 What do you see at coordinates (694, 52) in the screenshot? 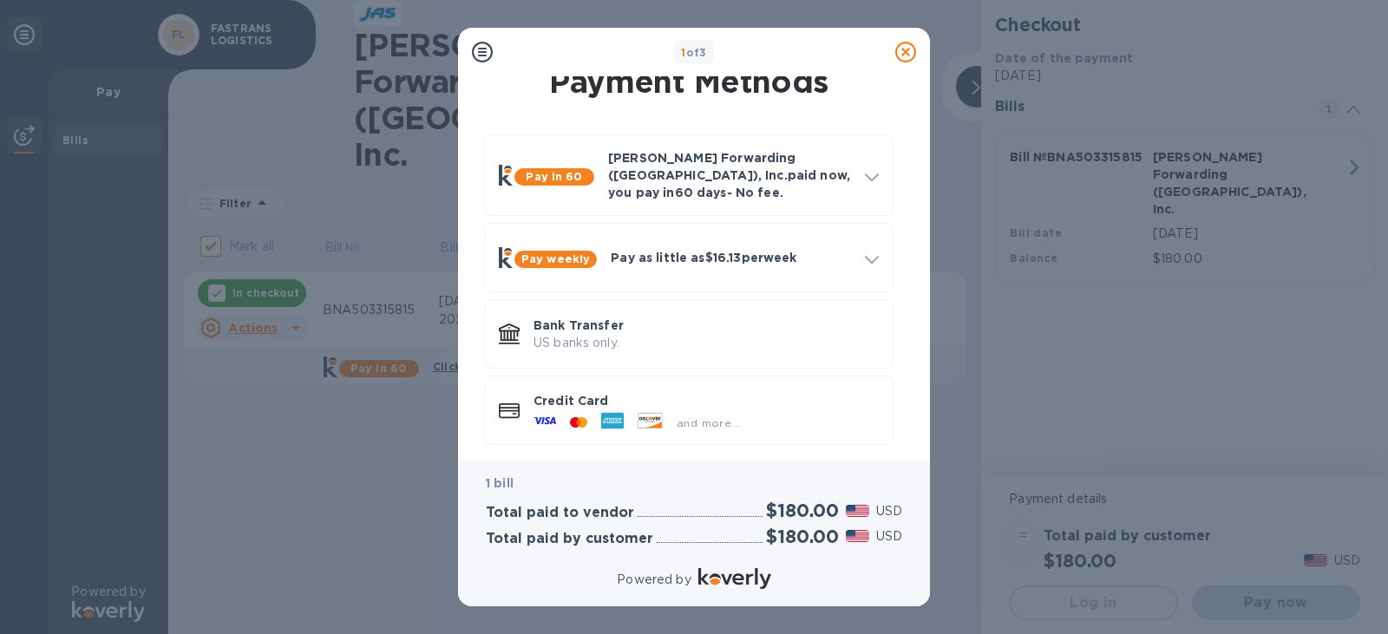
I see `b: of 3` at bounding box center [694, 52].